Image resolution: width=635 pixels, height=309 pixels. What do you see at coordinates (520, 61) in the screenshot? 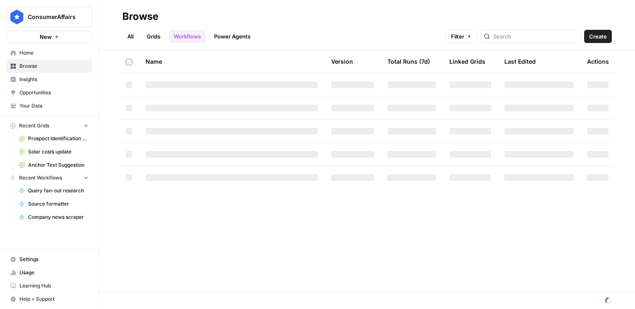
I see `div: Last Edited` at bounding box center [520, 61].